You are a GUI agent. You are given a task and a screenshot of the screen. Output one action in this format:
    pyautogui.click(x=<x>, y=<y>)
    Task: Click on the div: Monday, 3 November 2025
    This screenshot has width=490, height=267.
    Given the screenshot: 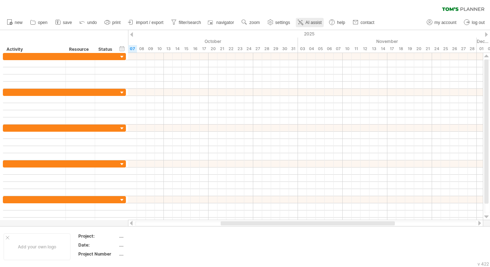 What is the action you would take?
    pyautogui.click(x=302, y=49)
    